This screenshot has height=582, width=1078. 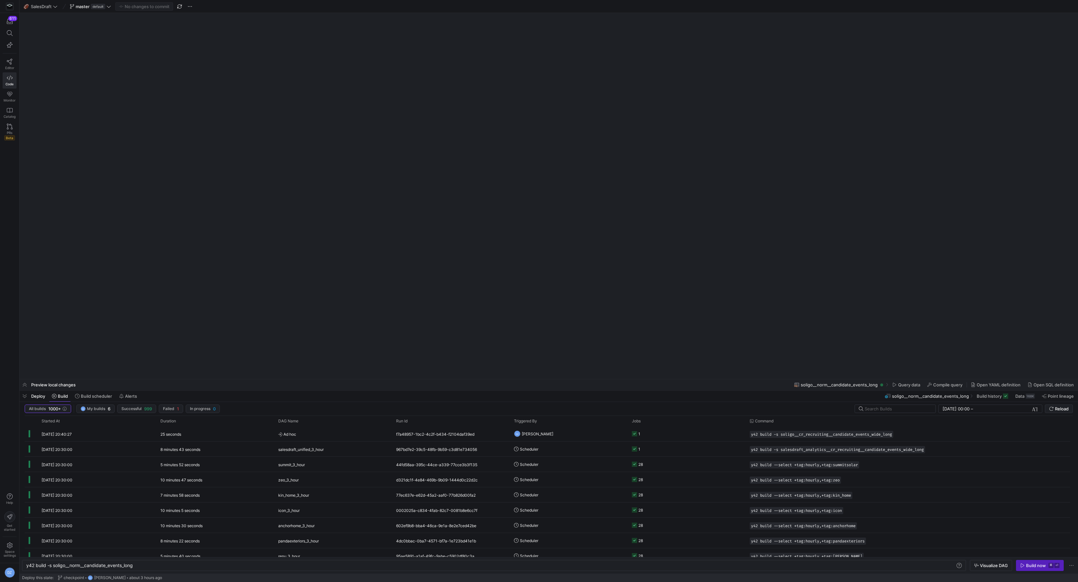 I want to click on a: Editor, so click(x=9, y=64).